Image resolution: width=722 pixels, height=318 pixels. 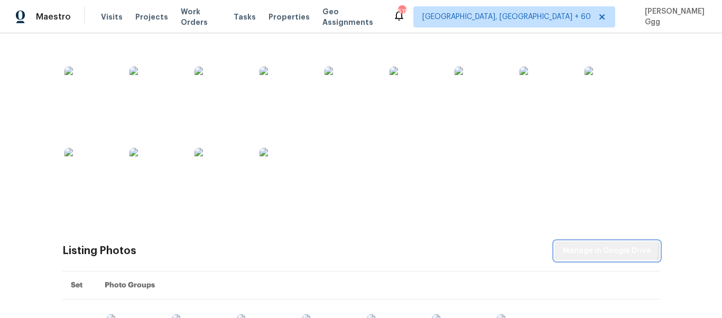 What do you see at coordinates (79, 285) in the screenshot?
I see `th: Set` at bounding box center [79, 285].